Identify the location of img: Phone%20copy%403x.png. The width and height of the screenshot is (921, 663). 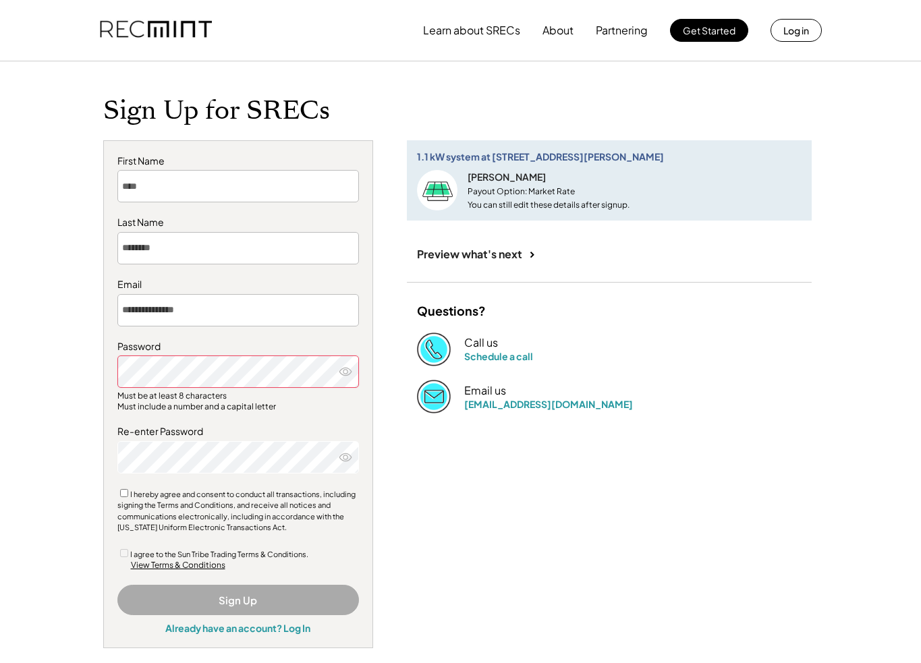
(434, 350).